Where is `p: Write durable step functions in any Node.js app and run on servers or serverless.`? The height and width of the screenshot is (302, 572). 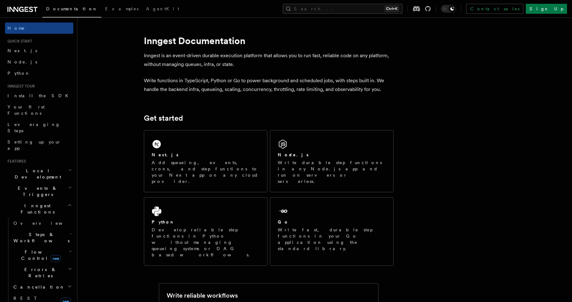 p: Write durable step functions in any Node.js app and run on servers or serverless. is located at coordinates (332, 172).